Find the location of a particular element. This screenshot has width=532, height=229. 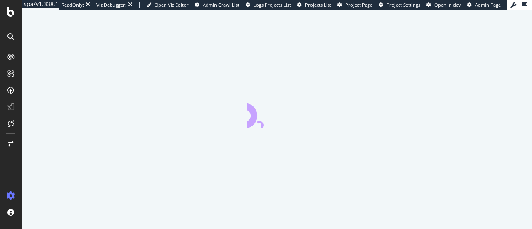

a: Project Settings is located at coordinates (400, 5).